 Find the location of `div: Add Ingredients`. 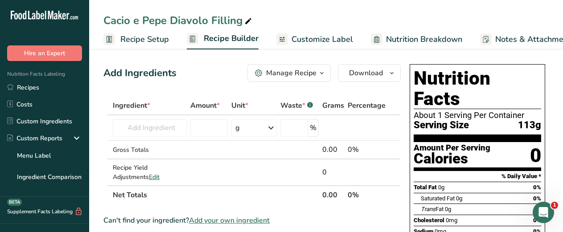

div: Add Ingredients is located at coordinates (140, 73).